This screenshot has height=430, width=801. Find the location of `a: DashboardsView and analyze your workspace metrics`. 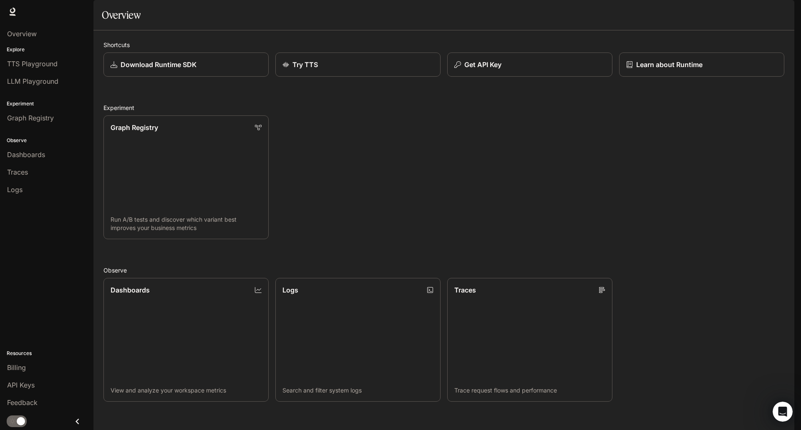

a: DashboardsView and analyze your workspace metrics is located at coordinates (186, 340).